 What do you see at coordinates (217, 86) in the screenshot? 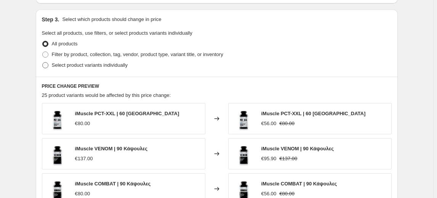
I see `h6: PRICE CHANGE PREVIEW` at bounding box center [217, 86].